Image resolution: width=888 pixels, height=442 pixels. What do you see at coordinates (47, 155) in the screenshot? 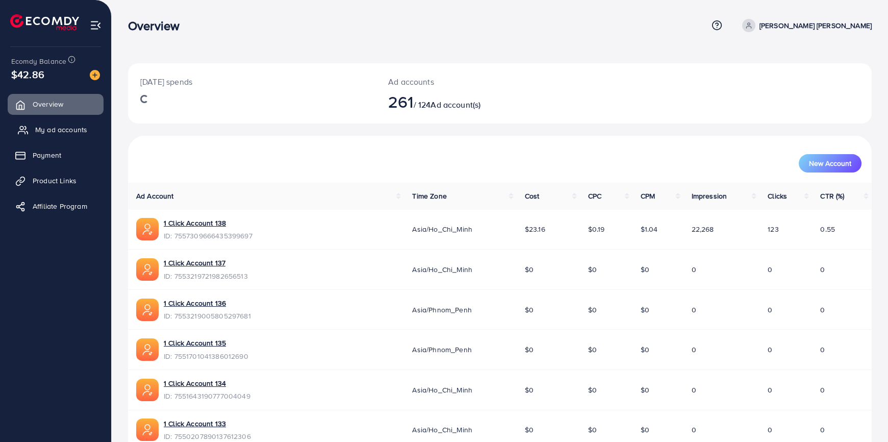
I see `span: Payment` at bounding box center [47, 155].